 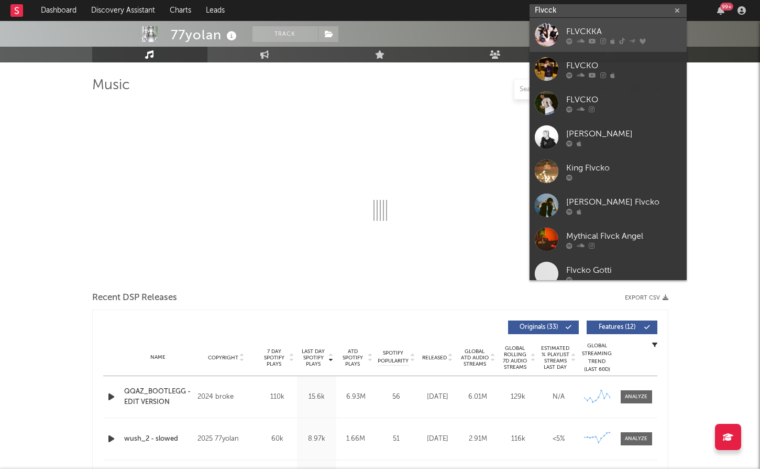 I want to click on div: 116k, so click(x=518, y=439).